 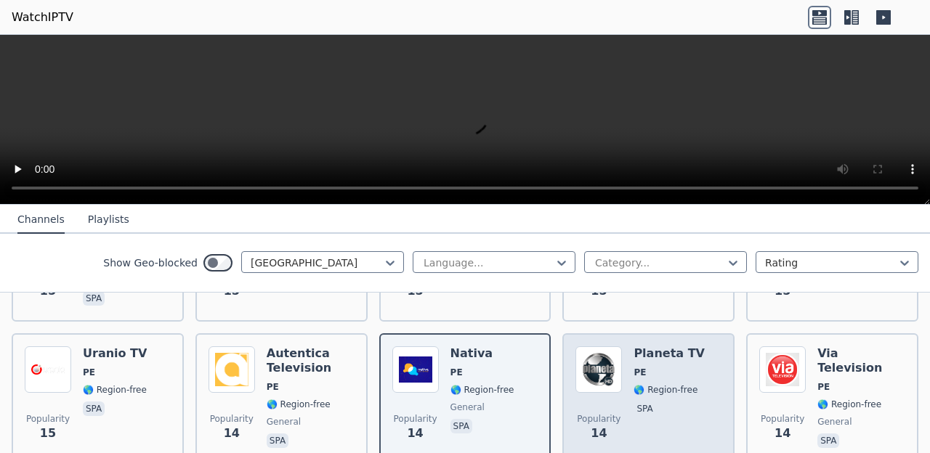 I want to click on img: Uranio TV, so click(x=48, y=370).